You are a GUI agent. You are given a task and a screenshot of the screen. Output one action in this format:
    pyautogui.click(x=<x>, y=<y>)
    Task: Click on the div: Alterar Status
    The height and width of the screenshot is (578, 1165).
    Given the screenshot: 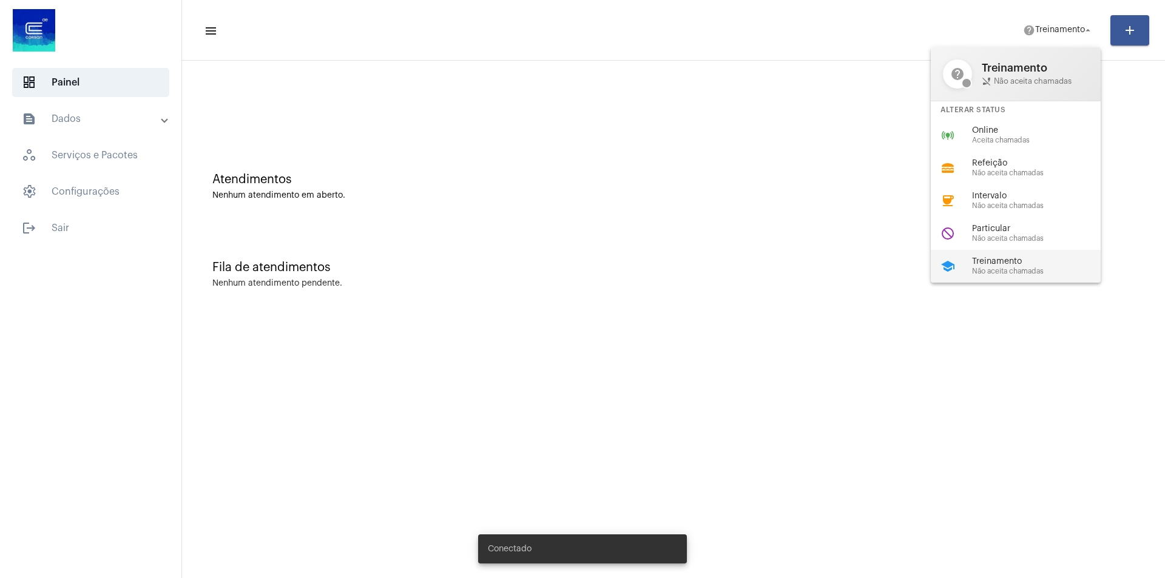 What is the action you would take?
    pyautogui.click(x=1016, y=110)
    